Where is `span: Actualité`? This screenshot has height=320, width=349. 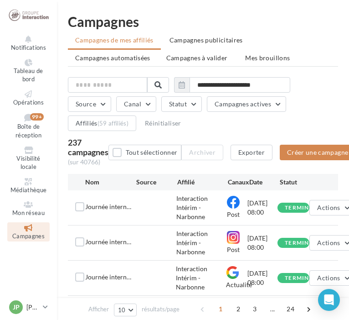 span: Actualité is located at coordinates (239, 285).